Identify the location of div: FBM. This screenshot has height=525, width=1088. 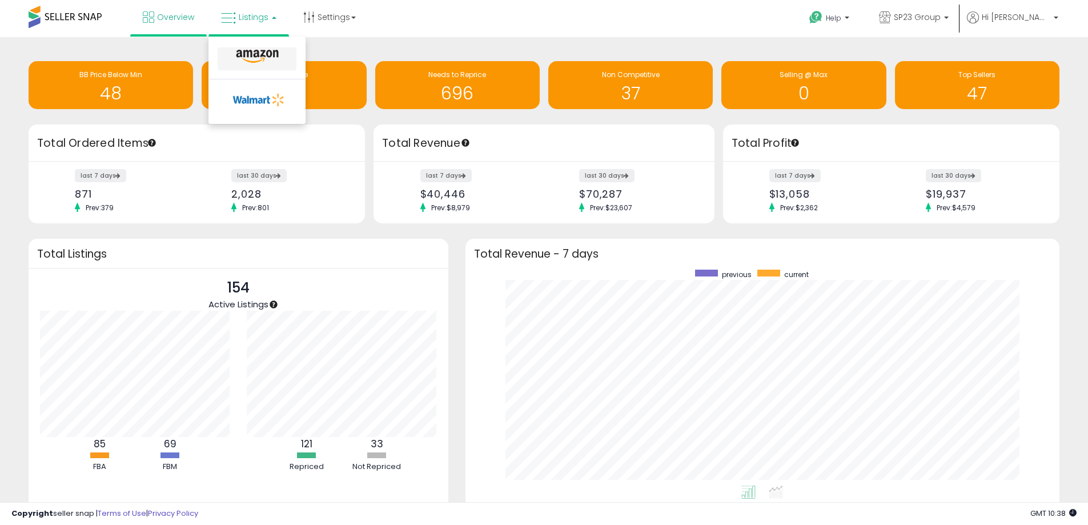
(170, 467).